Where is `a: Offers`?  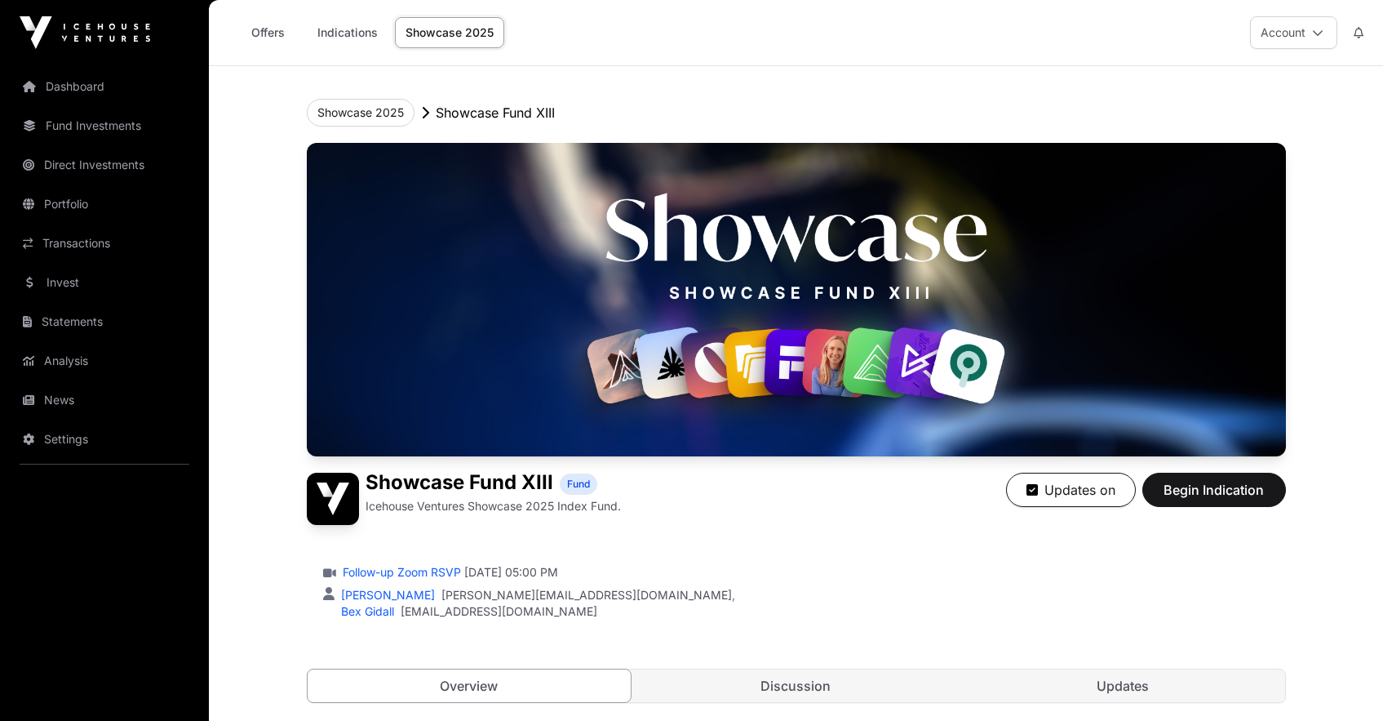
a: Offers is located at coordinates (268, 33).